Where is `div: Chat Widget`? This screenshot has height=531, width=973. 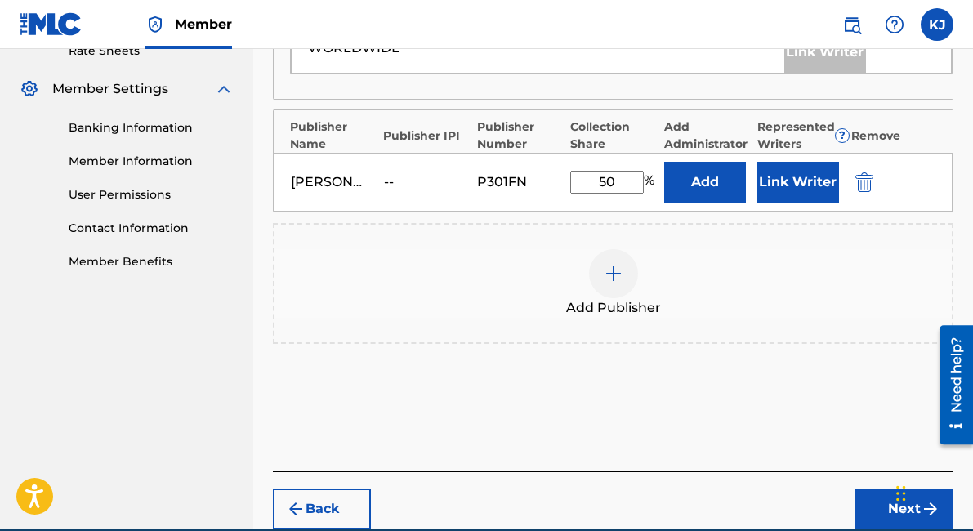
div: Chat Widget is located at coordinates (932, 492).